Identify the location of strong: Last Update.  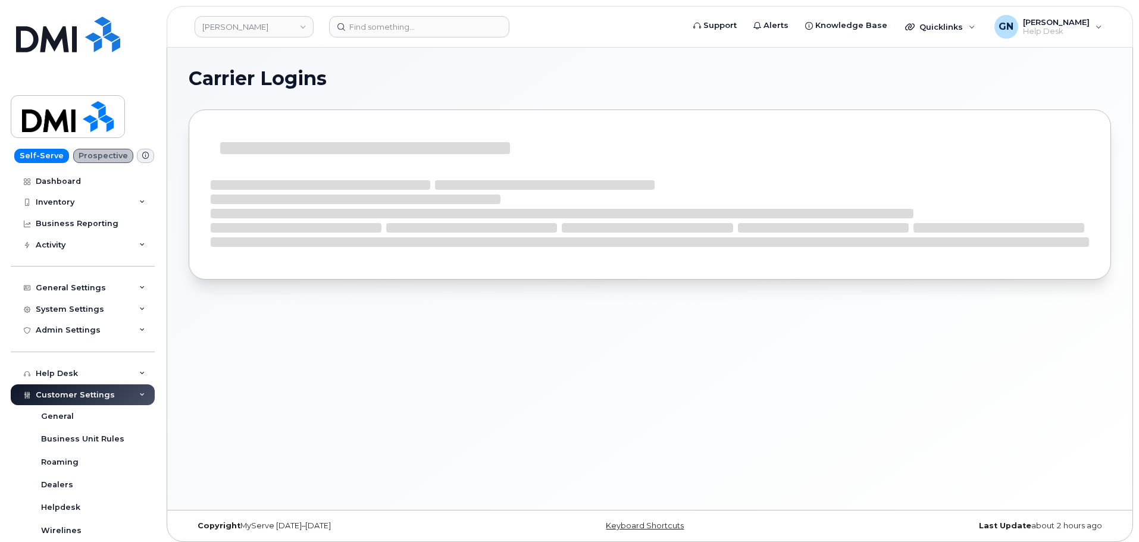
(1005, 525).